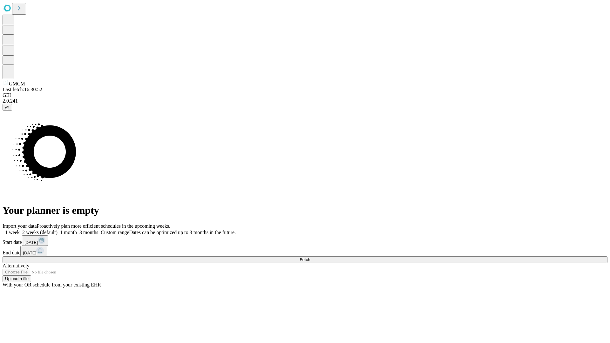 The height and width of the screenshot is (343, 610). Describe the element at coordinates (20, 226) in the screenshot. I see `span: Import your data` at that location.